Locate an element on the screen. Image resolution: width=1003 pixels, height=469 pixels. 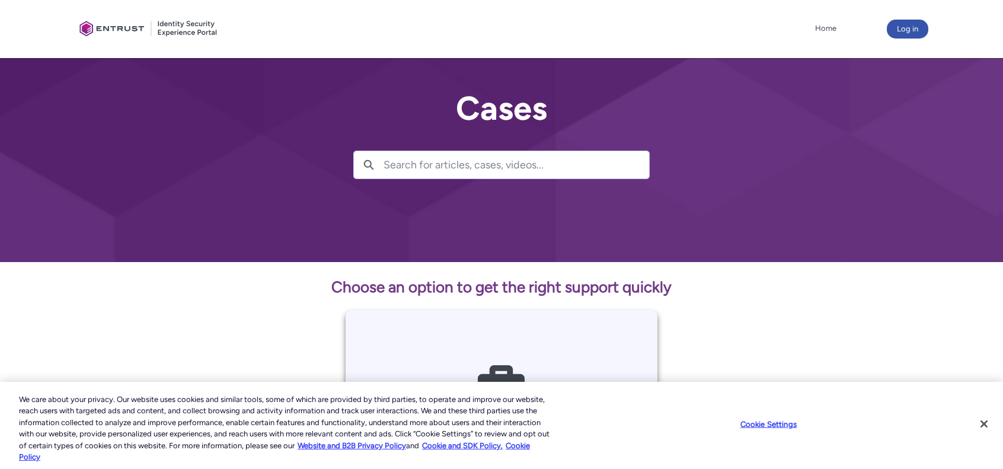
div: We care about your privacy. Our website uses cookies and similar tools, some of which are provide... is located at coordinates (285, 428).